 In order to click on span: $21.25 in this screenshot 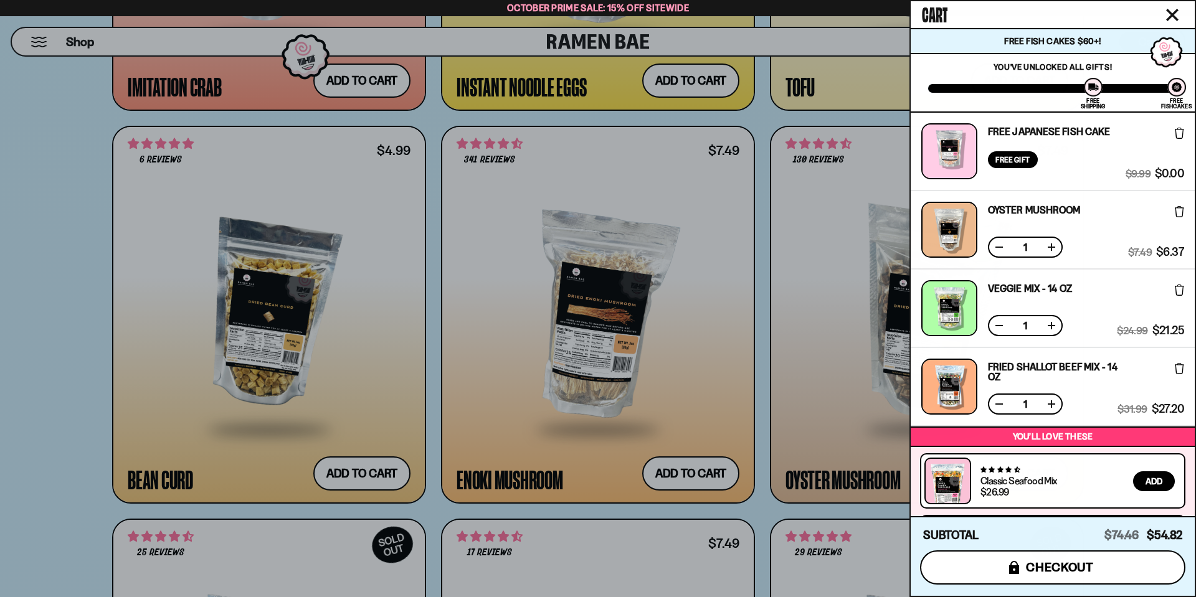, I will do `click(1168, 331)`.